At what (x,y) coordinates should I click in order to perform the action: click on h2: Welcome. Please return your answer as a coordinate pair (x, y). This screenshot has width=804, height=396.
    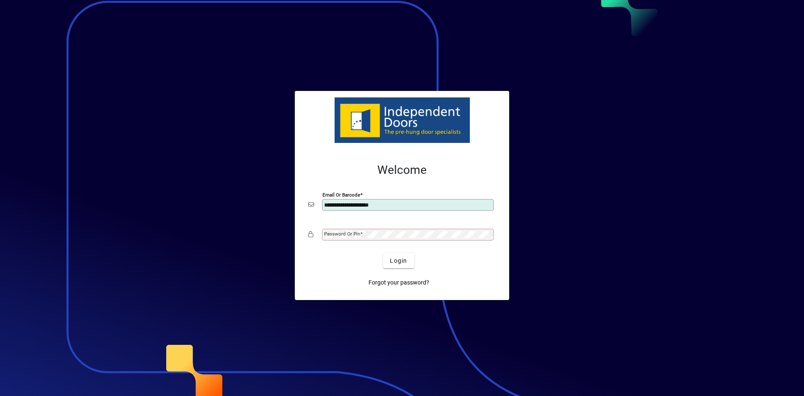
    Looking at the image, I should click on (402, 170).